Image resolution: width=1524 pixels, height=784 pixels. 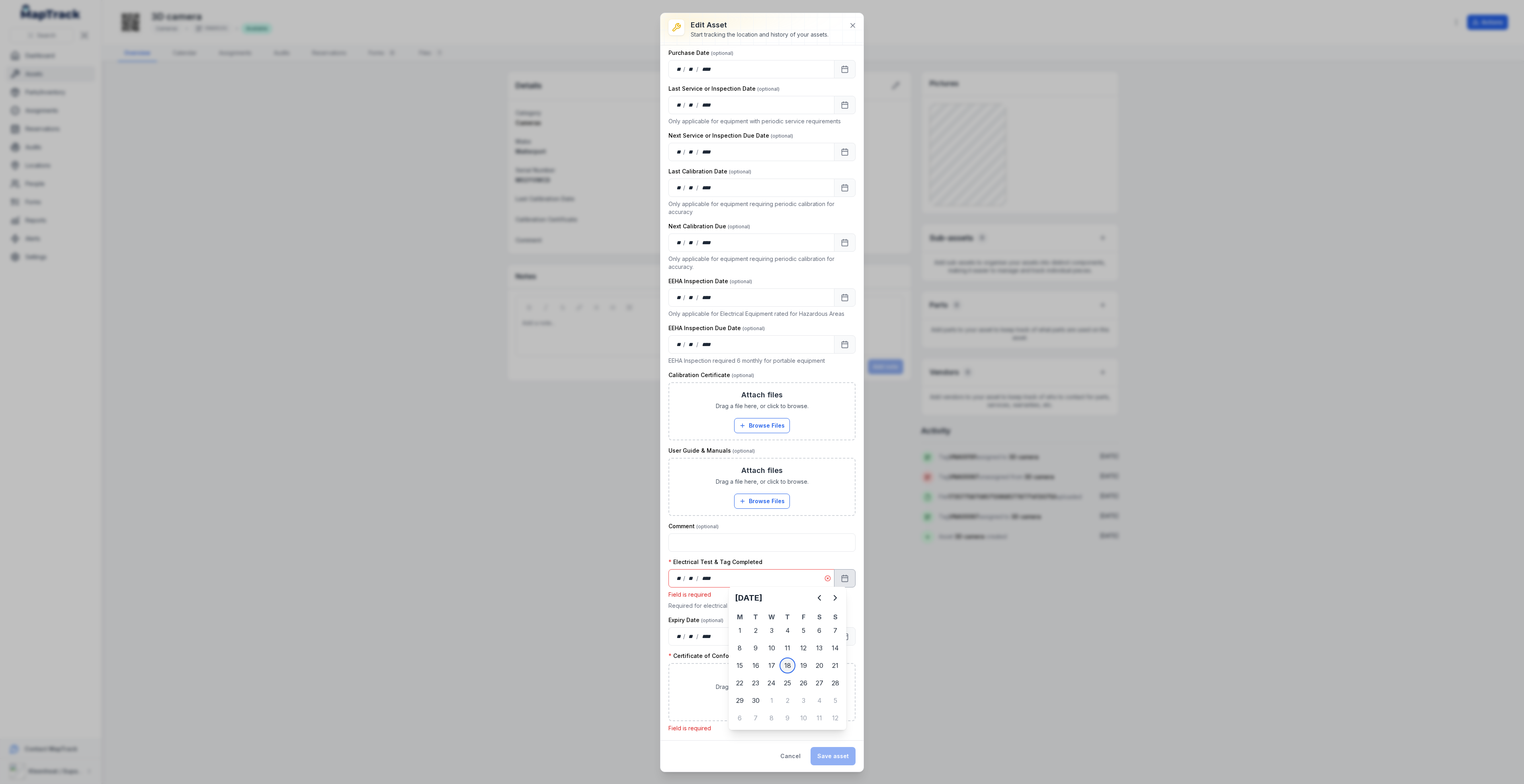 I want to click on label: Certificate of Conformance, so click(x=709, y=656).